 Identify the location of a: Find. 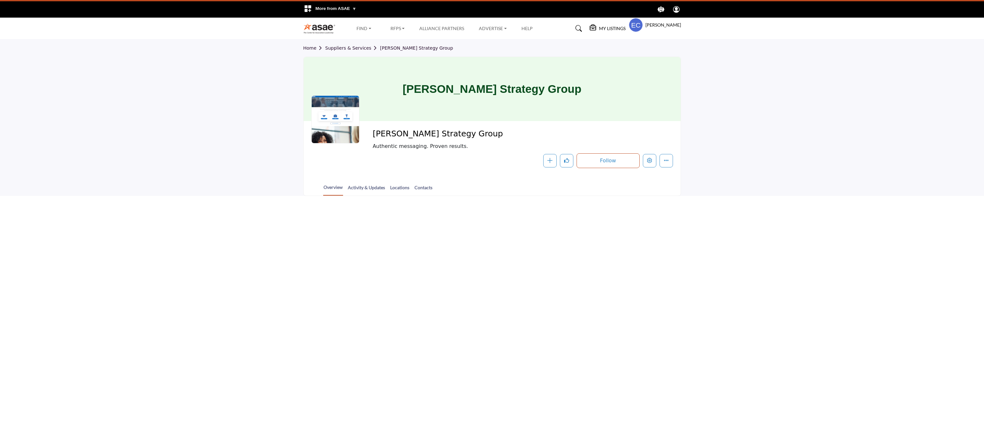
(364, 29).